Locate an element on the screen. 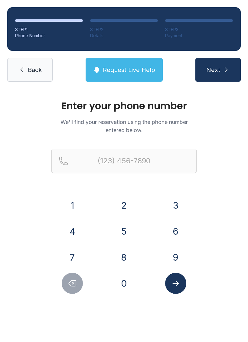 Image resolution: width=248 pixels, height=342 pixels. input: Reservation phone number is located at coordinates (124, 161).